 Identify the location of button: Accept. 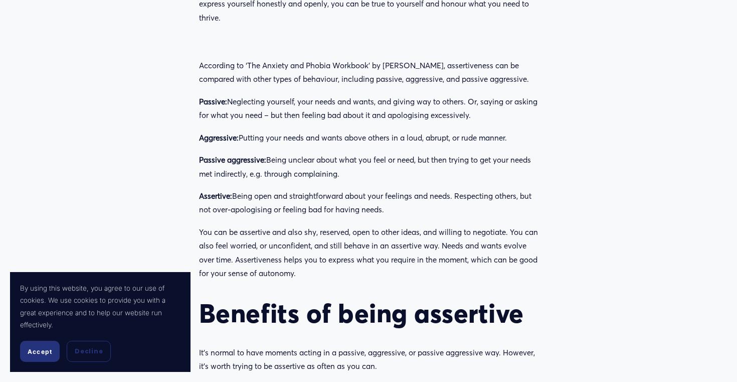
(40, 351).